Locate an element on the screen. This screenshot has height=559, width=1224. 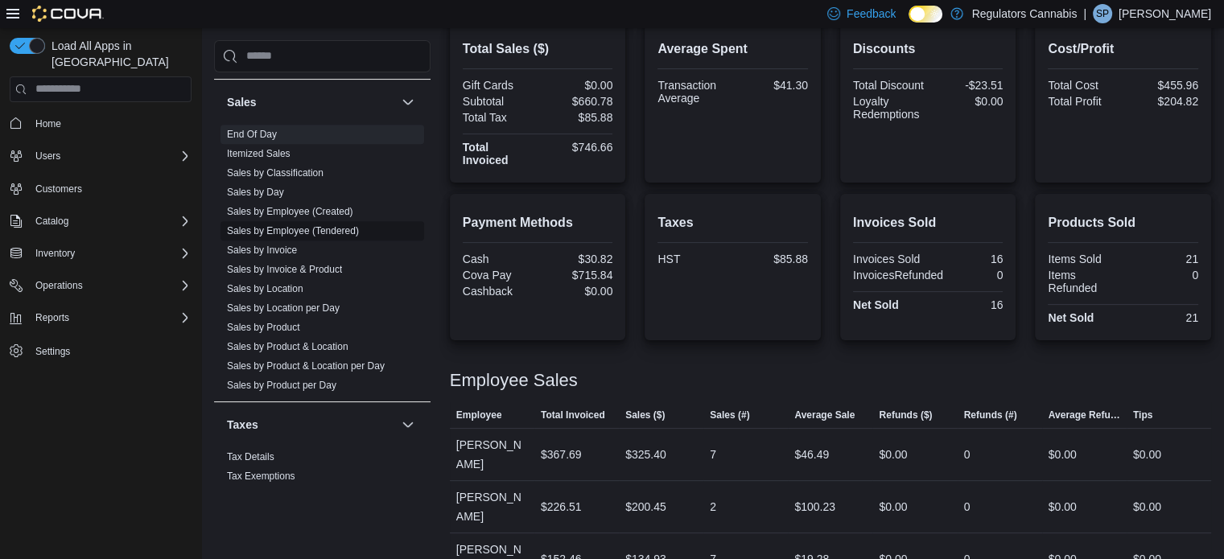
span: Sales (#) is located at coordinates (729, 415).